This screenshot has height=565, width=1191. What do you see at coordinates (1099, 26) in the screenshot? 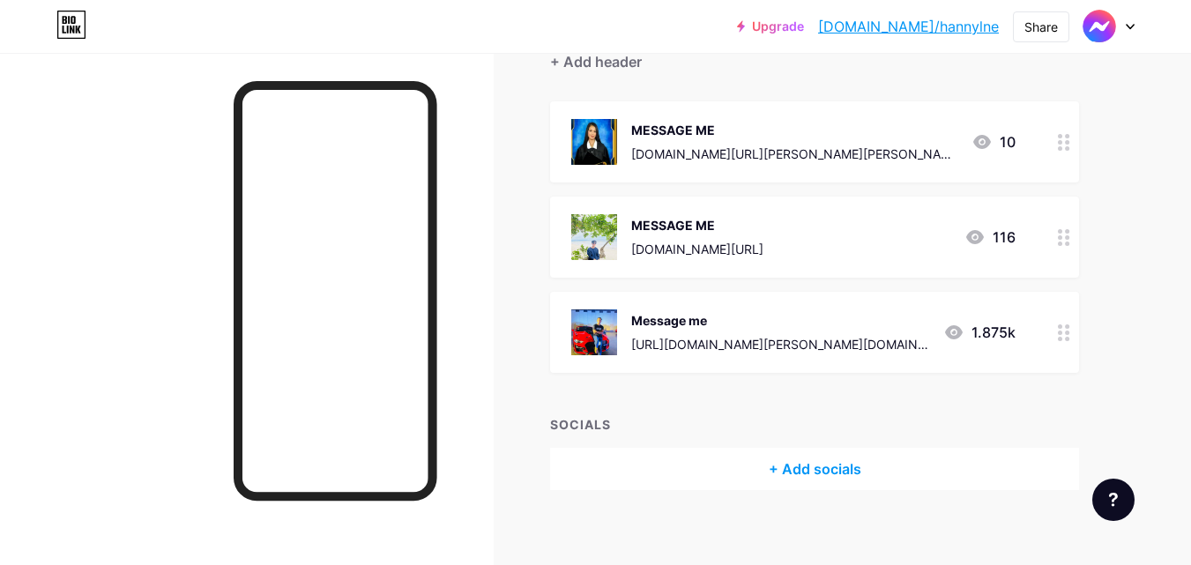
I see `img: Hannyln estrera` at bounding box center [1099, 26].